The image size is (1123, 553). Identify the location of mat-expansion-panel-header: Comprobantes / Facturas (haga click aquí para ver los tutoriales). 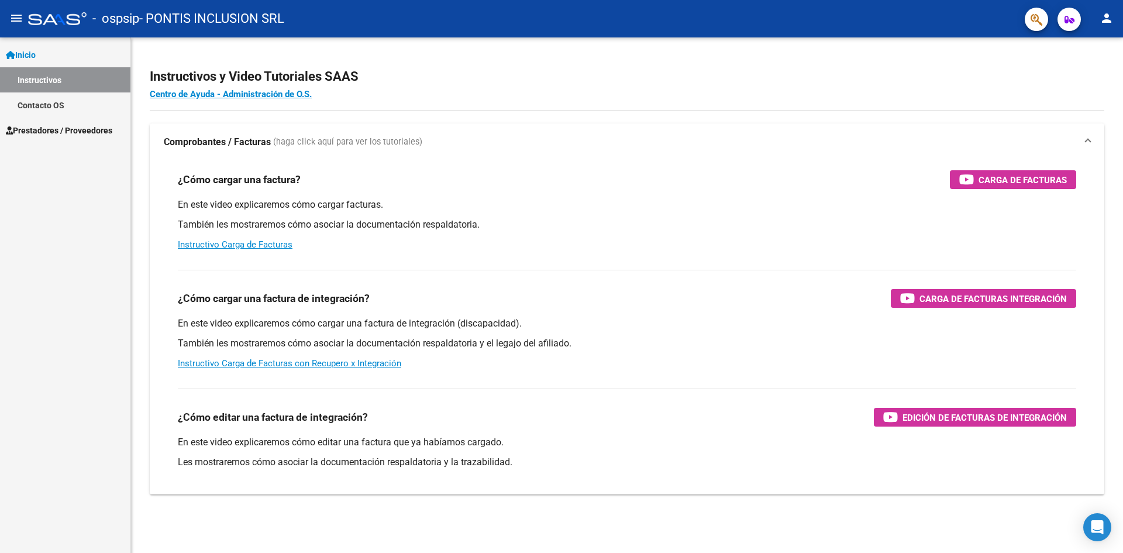
(627, 142).